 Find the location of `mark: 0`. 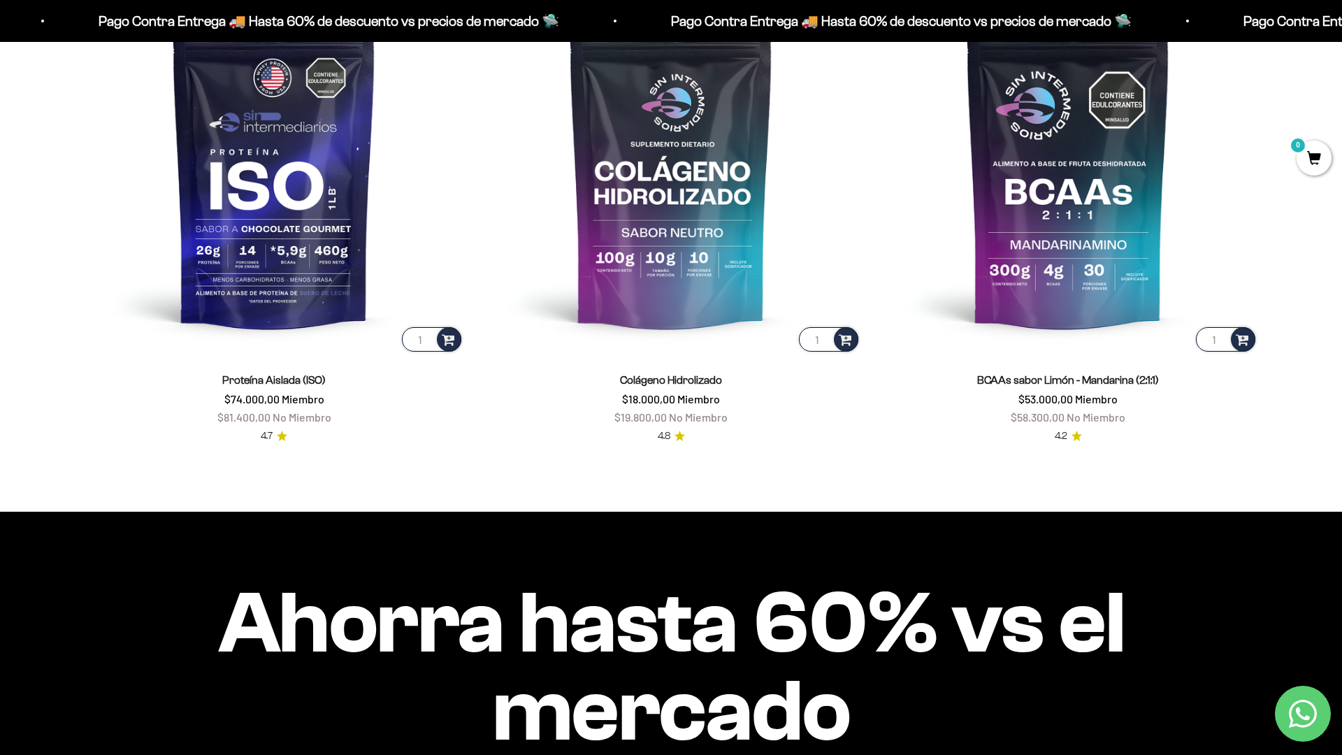

mark: 0 is located at coordinates (1298, 145).